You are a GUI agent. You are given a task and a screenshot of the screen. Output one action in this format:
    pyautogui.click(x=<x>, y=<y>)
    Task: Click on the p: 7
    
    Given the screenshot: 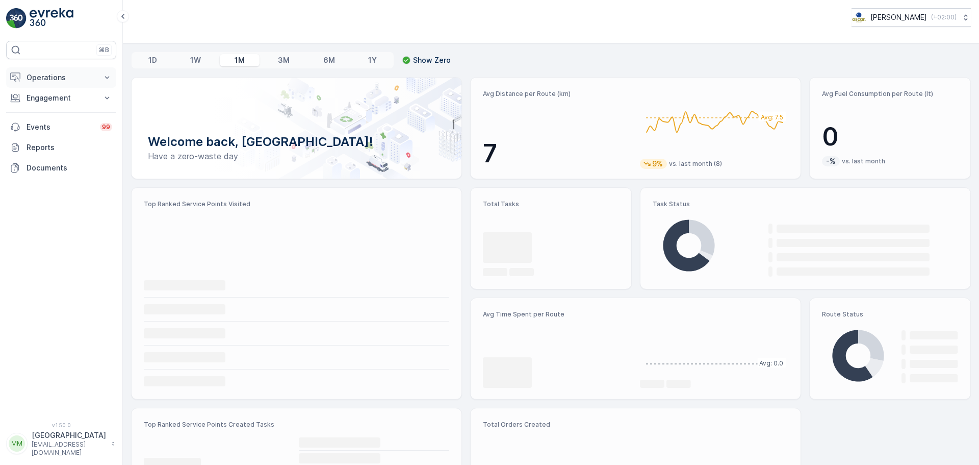 What is the action you would take?
    pyautogui.click(x=557, y=154)
    